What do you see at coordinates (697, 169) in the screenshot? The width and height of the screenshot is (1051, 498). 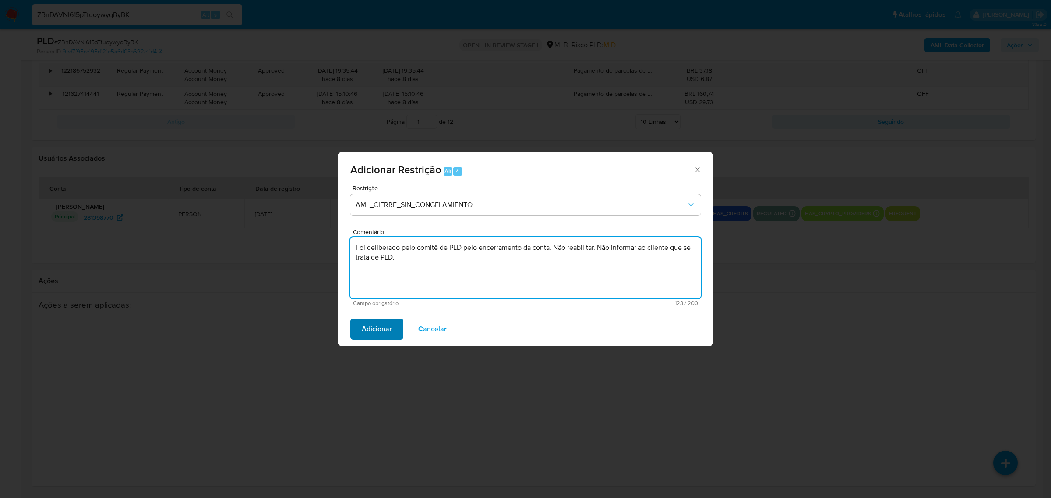 I see `button: Fechar a janela` at bounding box center [697, 169].